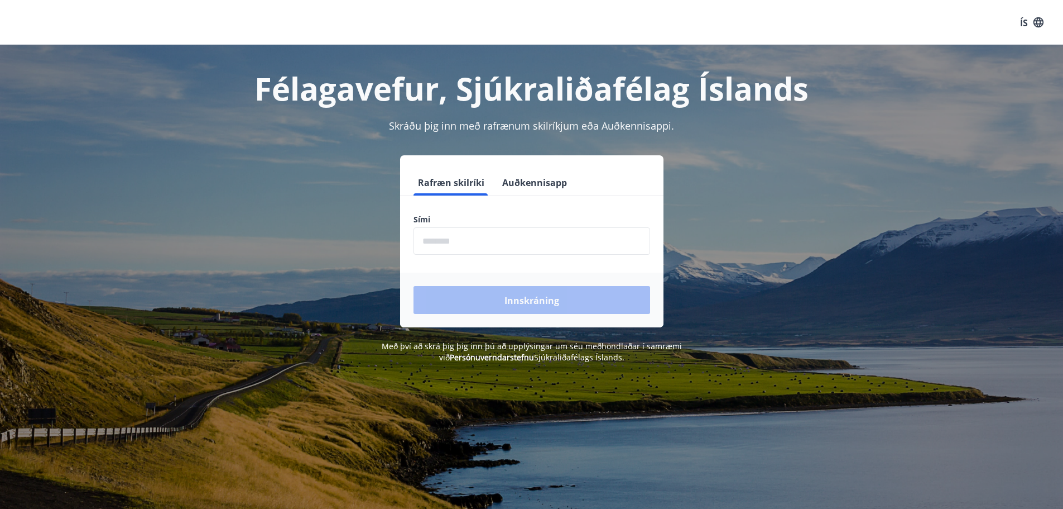 The width and height of the screenshot is (1063, 509). I want to click on font: Skráðu þig inn með rafrænum skilríkjum eða Auðkennisappi., so click(531, 126).